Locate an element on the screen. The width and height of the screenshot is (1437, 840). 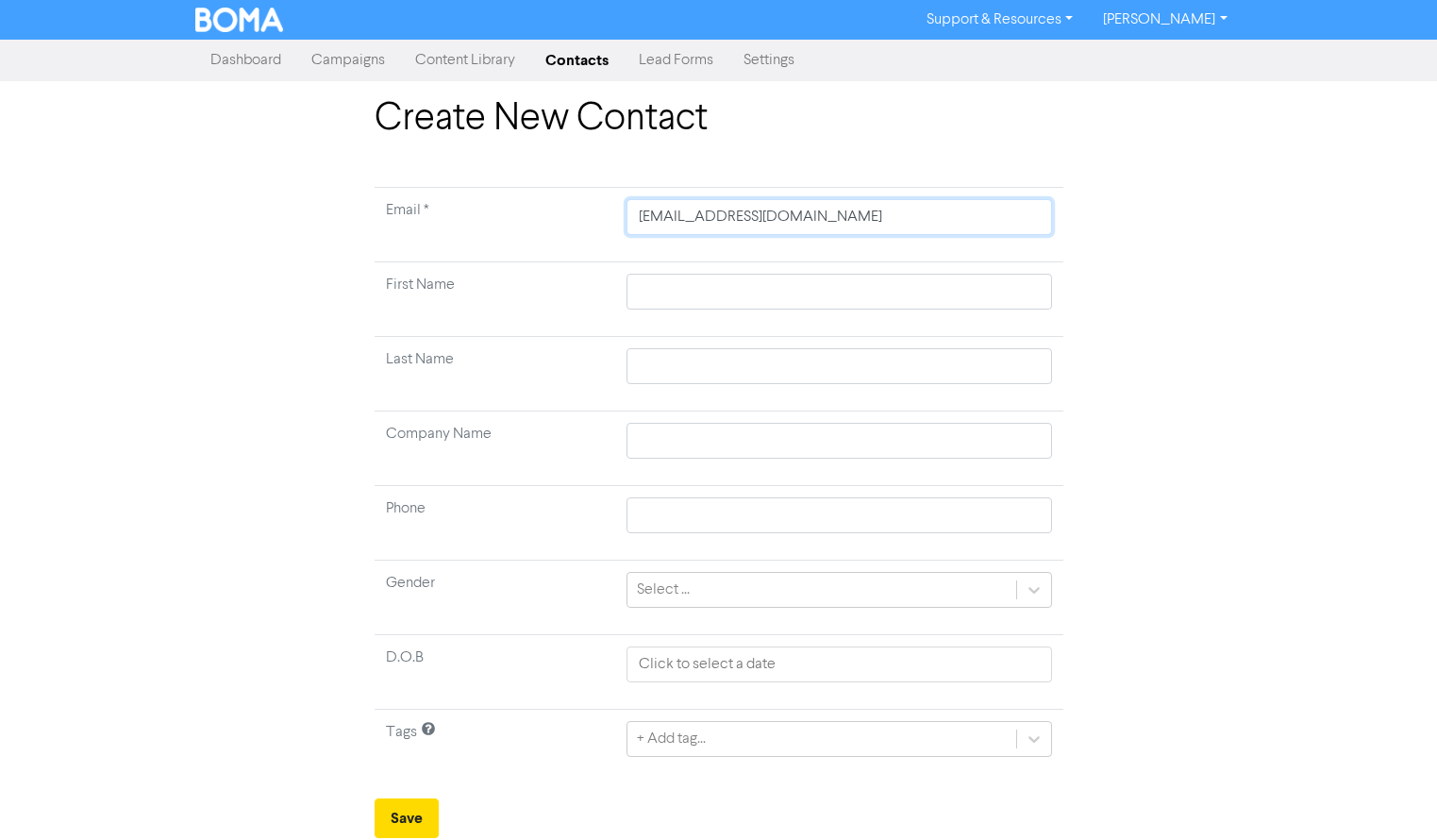
a: Content Library is located at coordinates (465, 61).